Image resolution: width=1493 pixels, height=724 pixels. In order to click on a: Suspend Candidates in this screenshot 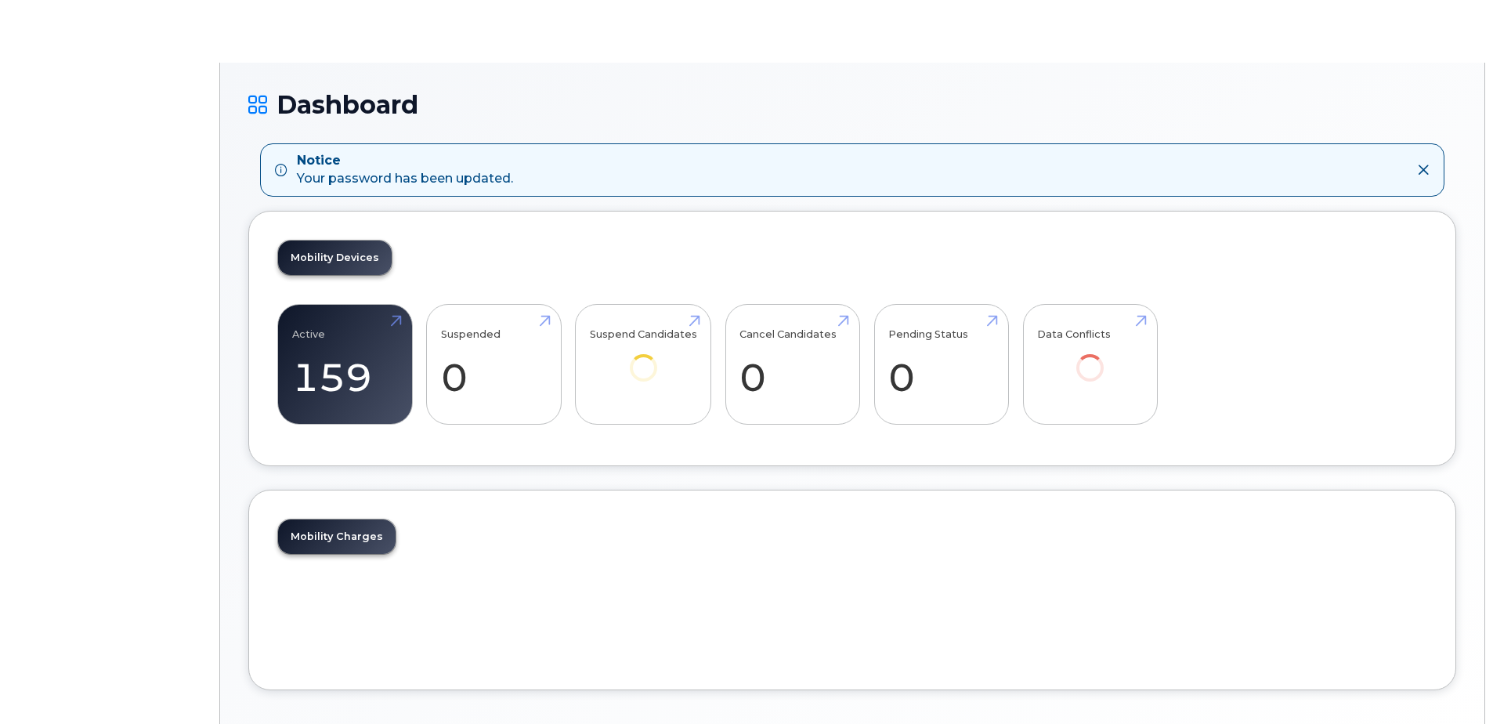, I will do `click(643, 357)`.